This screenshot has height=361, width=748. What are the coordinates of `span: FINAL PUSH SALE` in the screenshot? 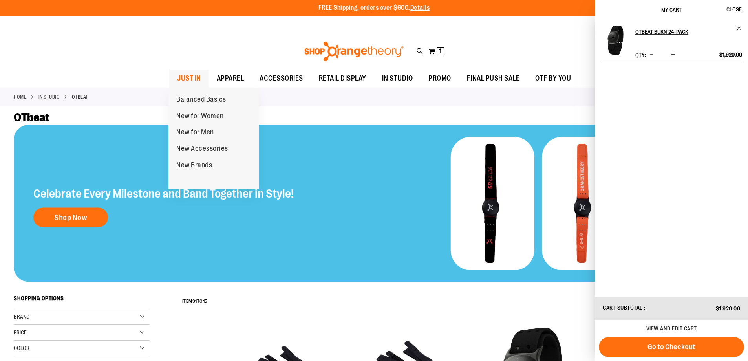 It's located at (493, 78).